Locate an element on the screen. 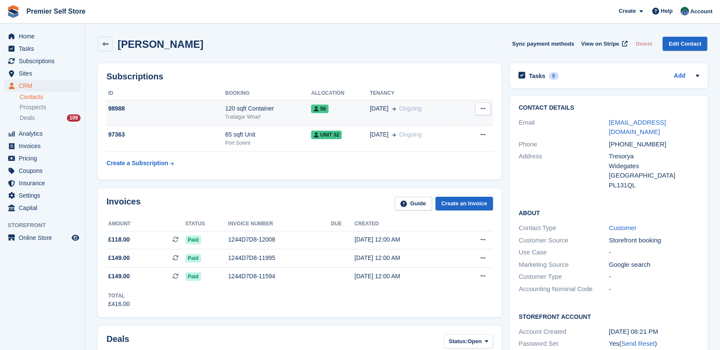  h2: Tasks is located at coordinates (537, 76).